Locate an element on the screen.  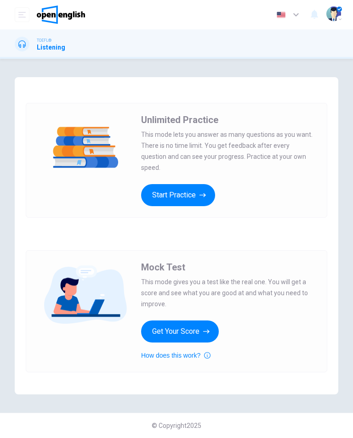
img: Profile picture is located at coordinates (333, 14).